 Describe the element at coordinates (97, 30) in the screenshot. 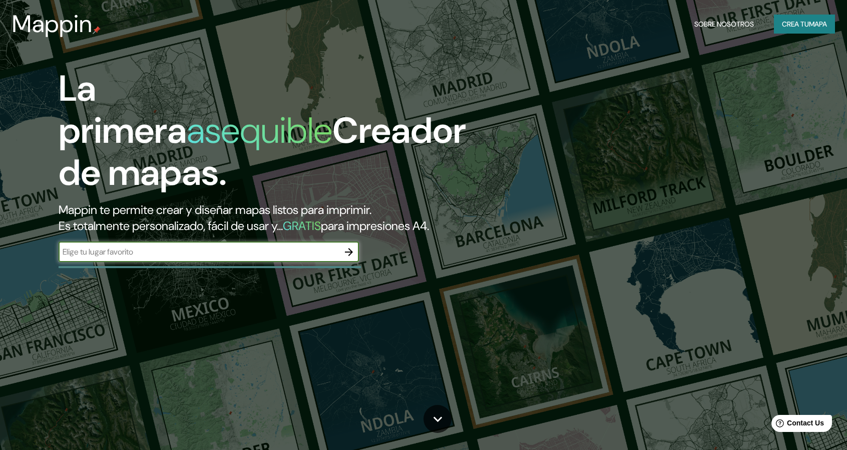

I see `img: pin de mapeo` at that location.